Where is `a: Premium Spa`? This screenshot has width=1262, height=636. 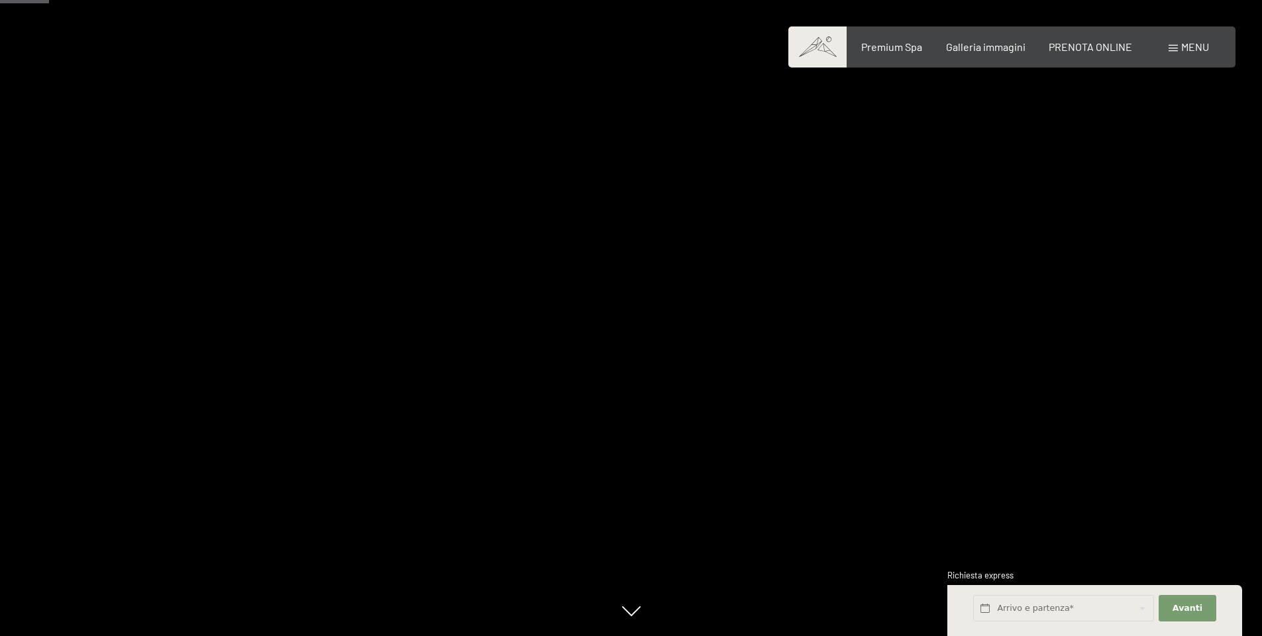
a: Premium Spa is located at coordinates (891, 46).